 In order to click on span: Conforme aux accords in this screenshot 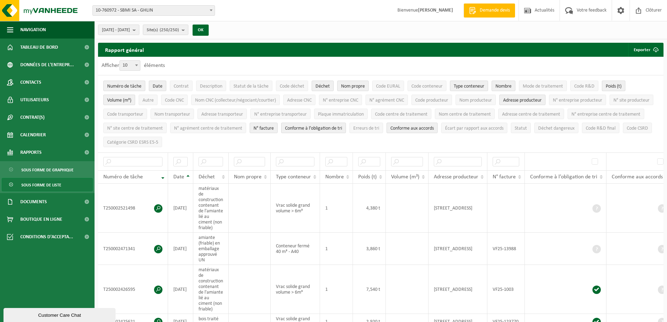, I will do `click(638, 177)`.